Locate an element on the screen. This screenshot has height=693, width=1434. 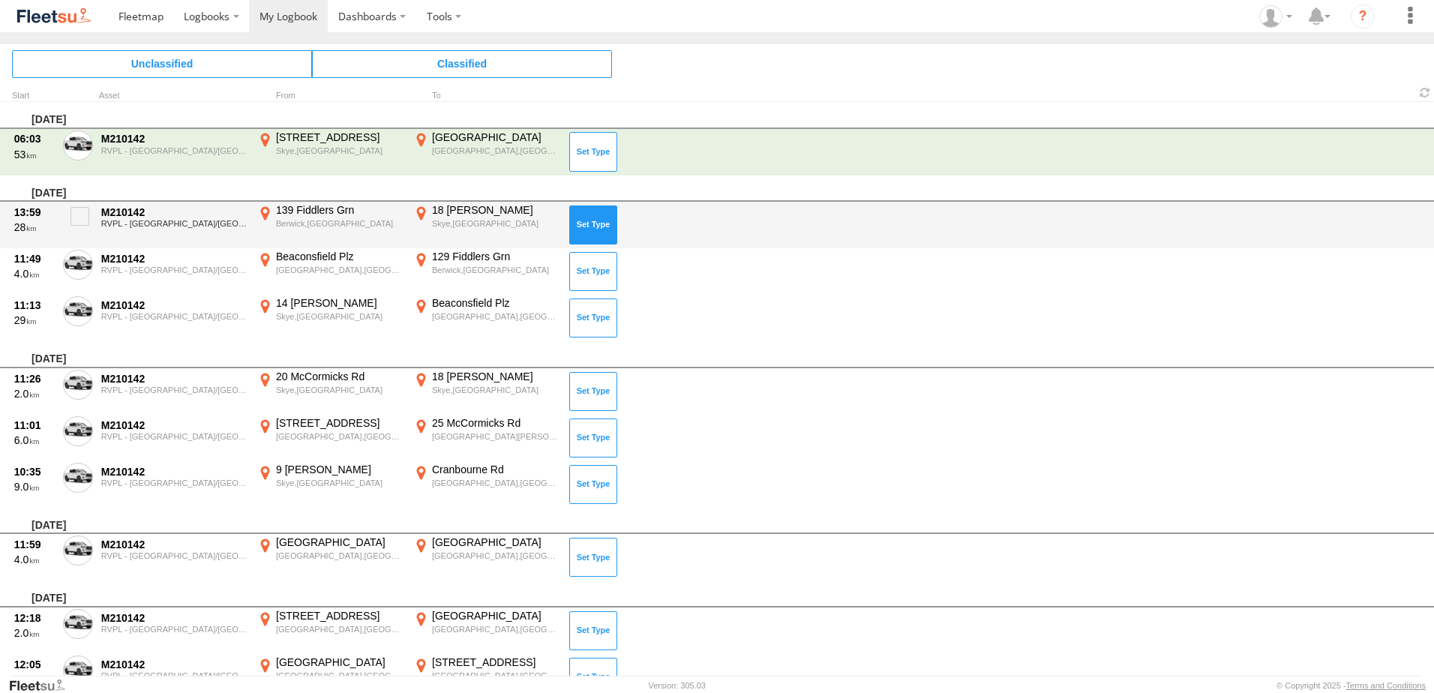
div: 11:59 is located at coordinates (35, 545).